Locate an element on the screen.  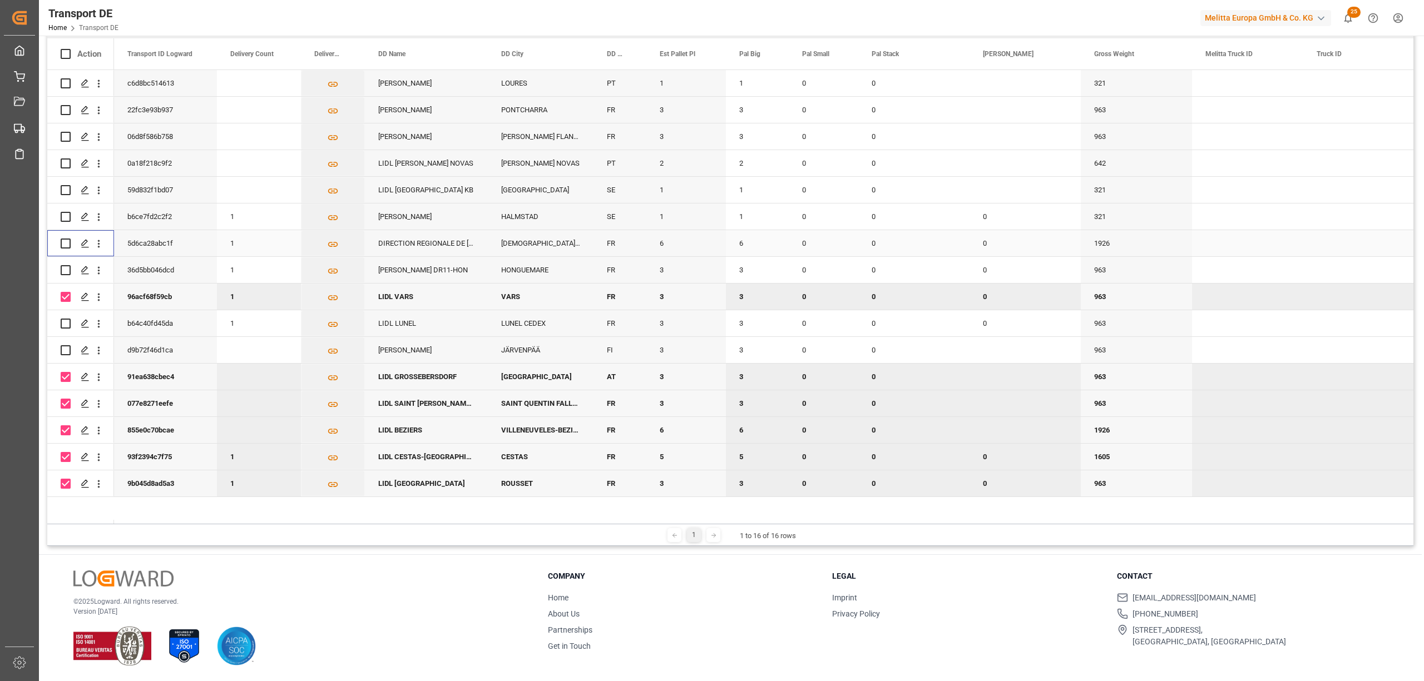
span: Est Pallet Pl is located at coordinates (677, 54).